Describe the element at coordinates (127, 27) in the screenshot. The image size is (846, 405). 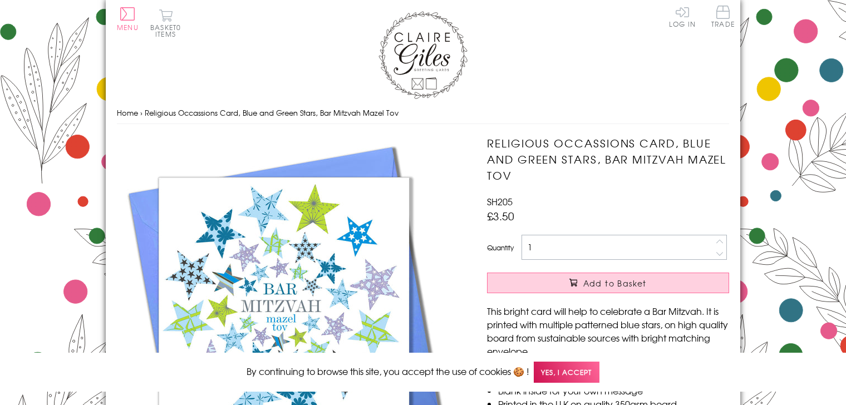
I see `span: Menu` at that location.